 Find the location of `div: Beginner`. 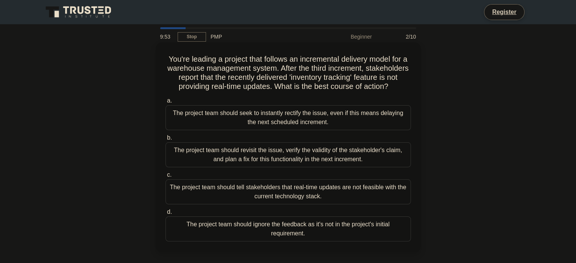

div: Beginner is located at coordinates (343, 37).